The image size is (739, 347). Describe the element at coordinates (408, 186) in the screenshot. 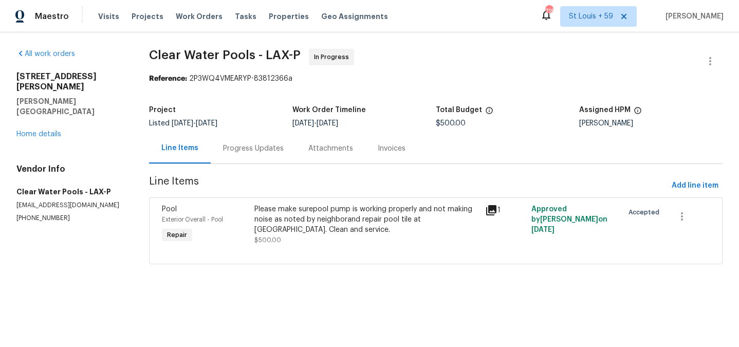

I see `span: Line Items` at that location.